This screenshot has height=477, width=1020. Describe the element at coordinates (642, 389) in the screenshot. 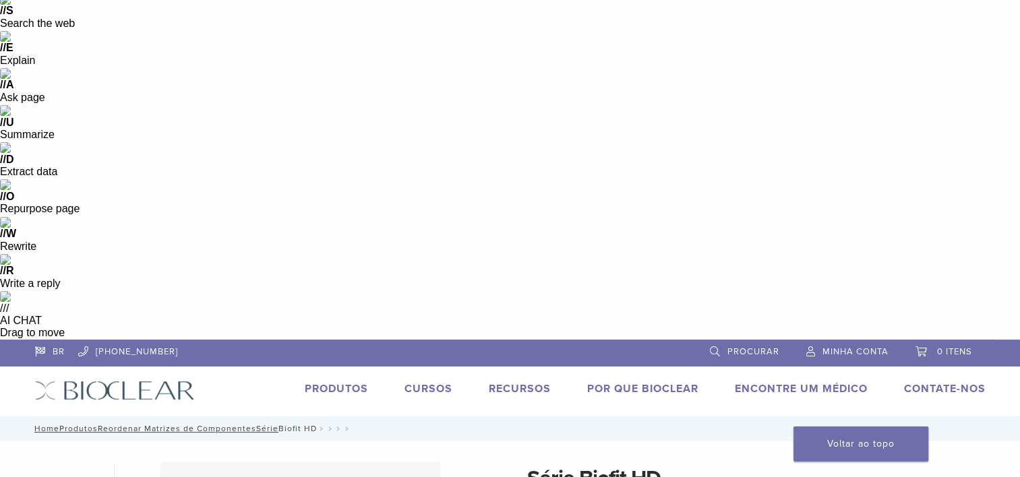

I see `a: Por que Bioclear` at that location.